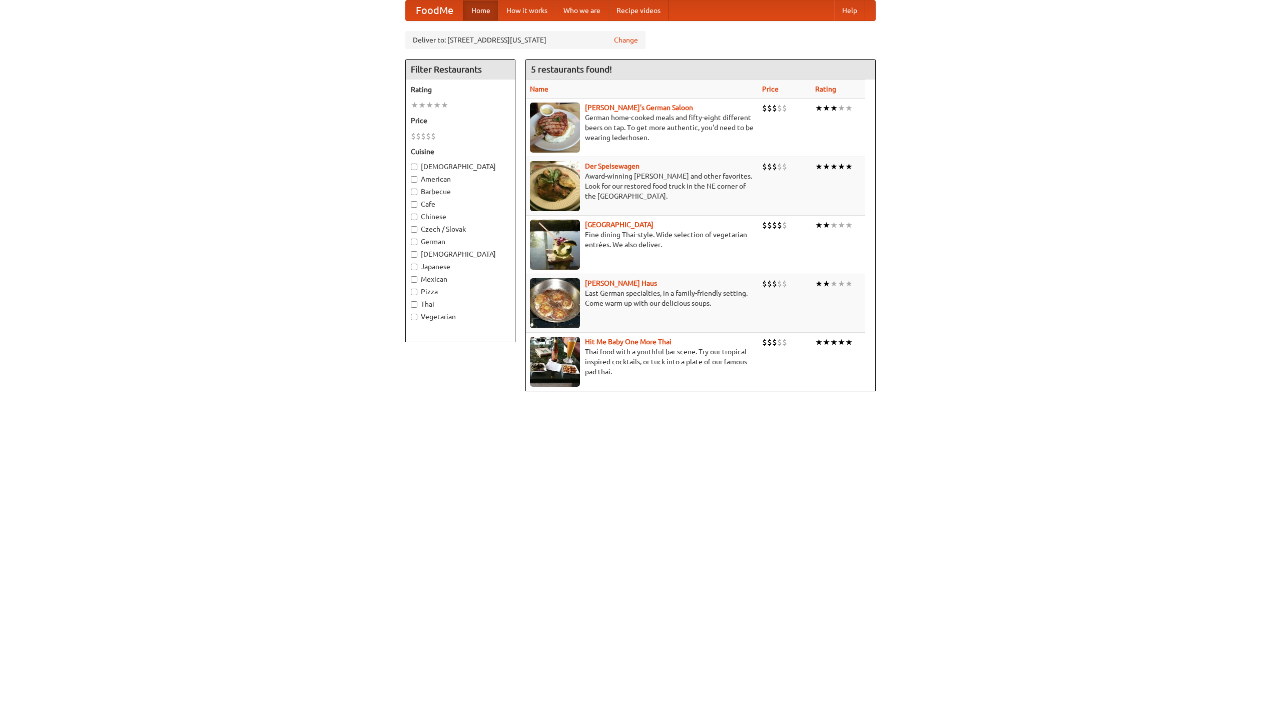 This screenshot has width=1281, height=708. Describe the element at coordinates (414, 192) in the screenshot. I see `input: Barbecue` at that location.